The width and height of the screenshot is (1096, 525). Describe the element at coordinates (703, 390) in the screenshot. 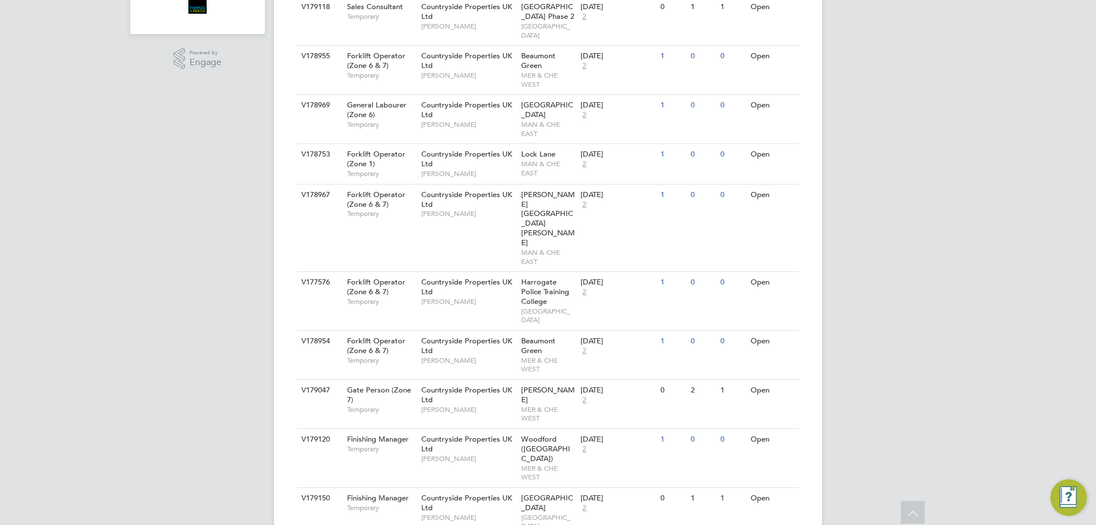

I see `div: 2` at that location.